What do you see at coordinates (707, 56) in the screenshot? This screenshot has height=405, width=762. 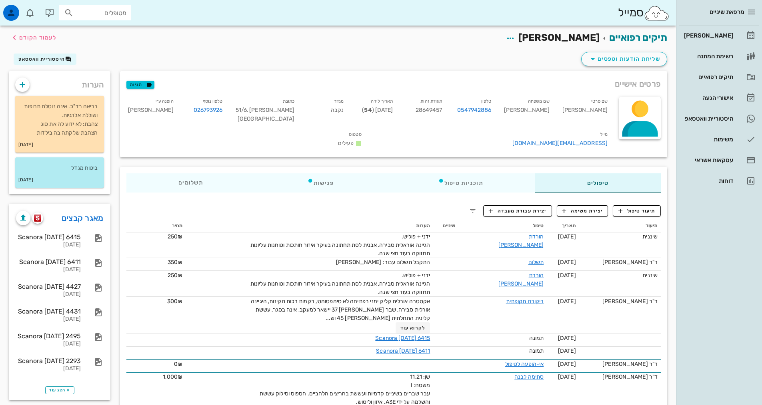 I see `div: רשימת המתנה` at bounding box center [707, 56].